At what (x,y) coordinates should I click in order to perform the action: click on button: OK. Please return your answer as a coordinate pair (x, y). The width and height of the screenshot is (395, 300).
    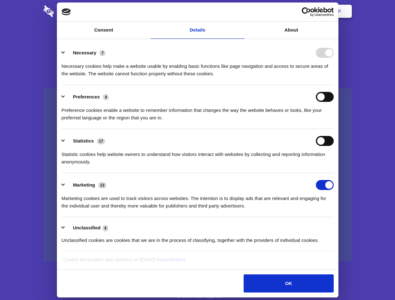
    Looking at the image, I should click on (288, 284).